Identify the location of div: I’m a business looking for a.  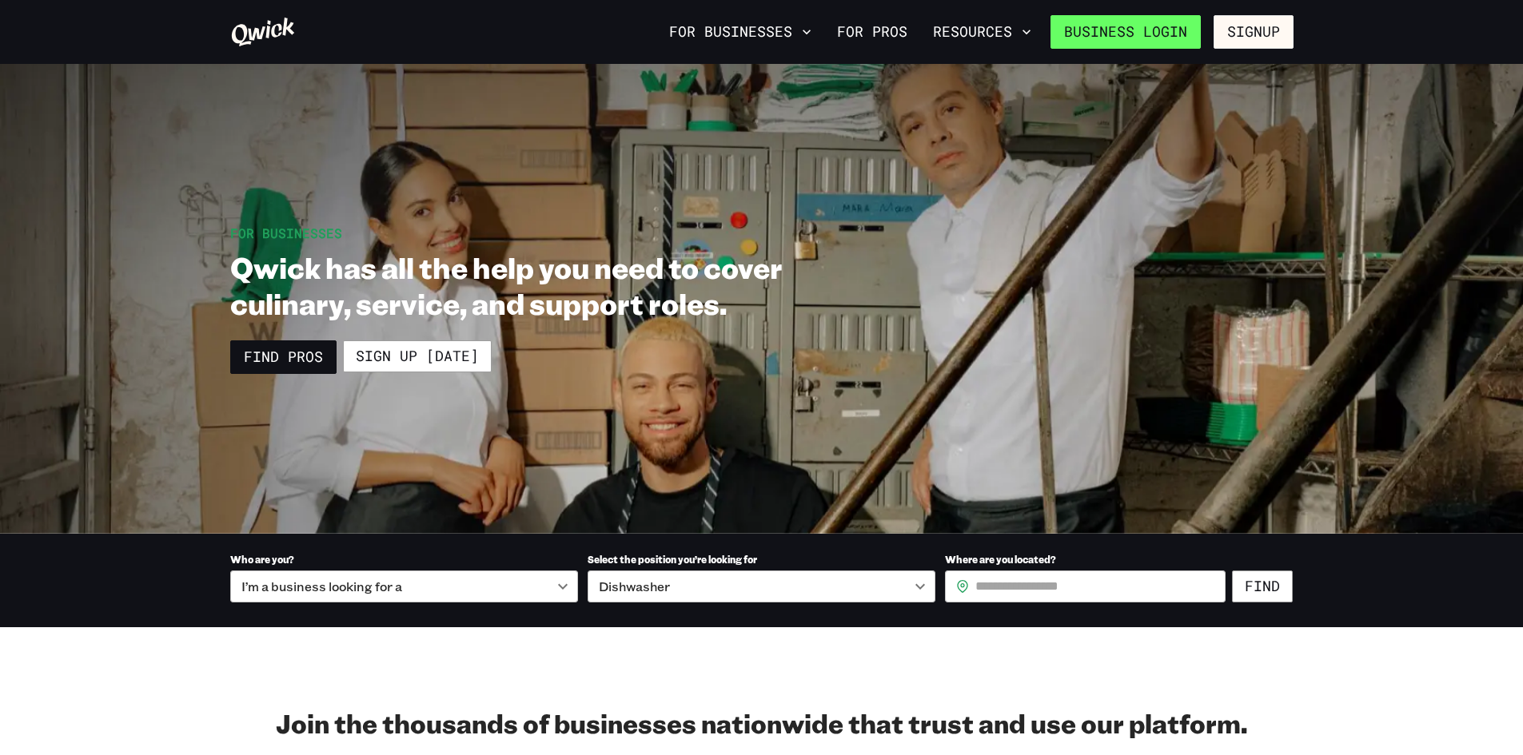
(404, 587).